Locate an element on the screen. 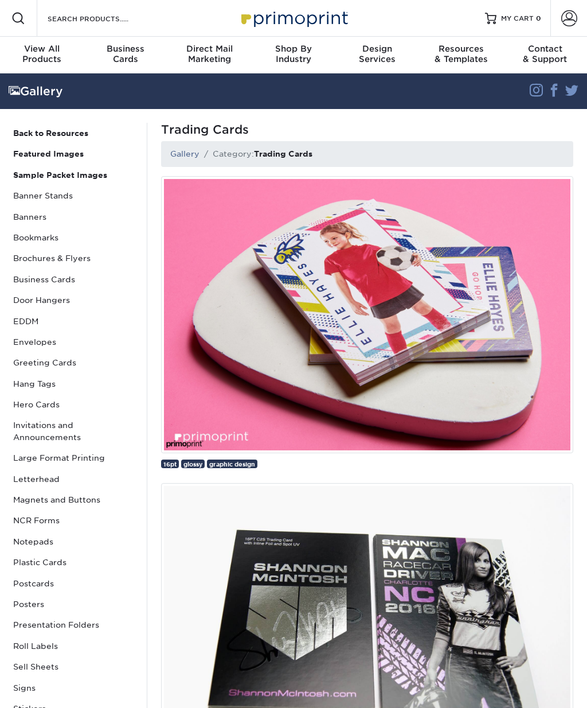 The height and width of the screenshot is (708, 587). li: Category: is located at coordinates (256, 154).